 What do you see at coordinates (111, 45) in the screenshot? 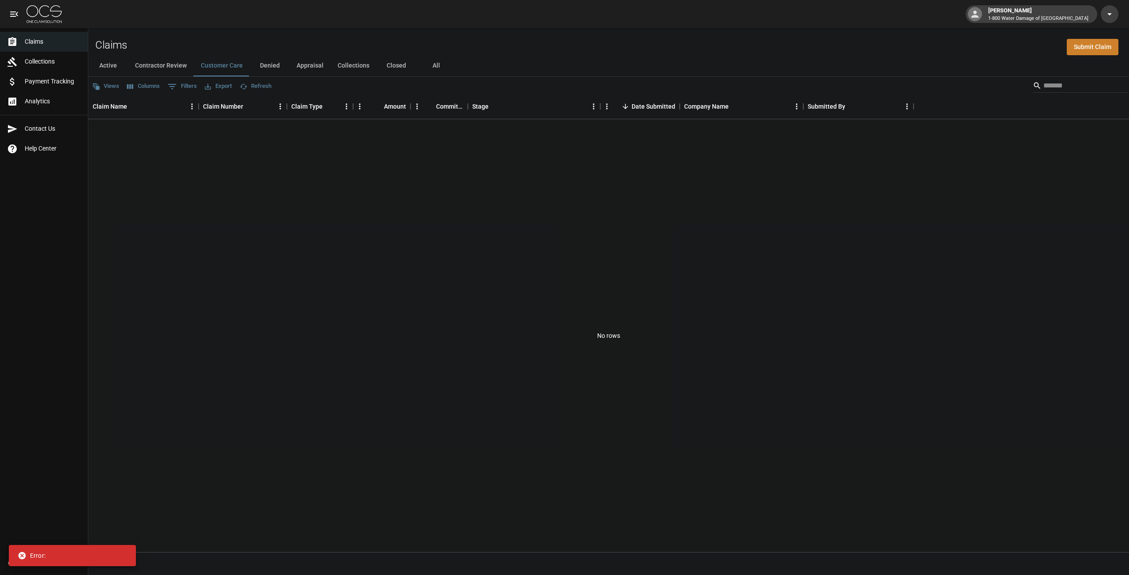
I see `h2: Claims` at bounding box center [111, 45].